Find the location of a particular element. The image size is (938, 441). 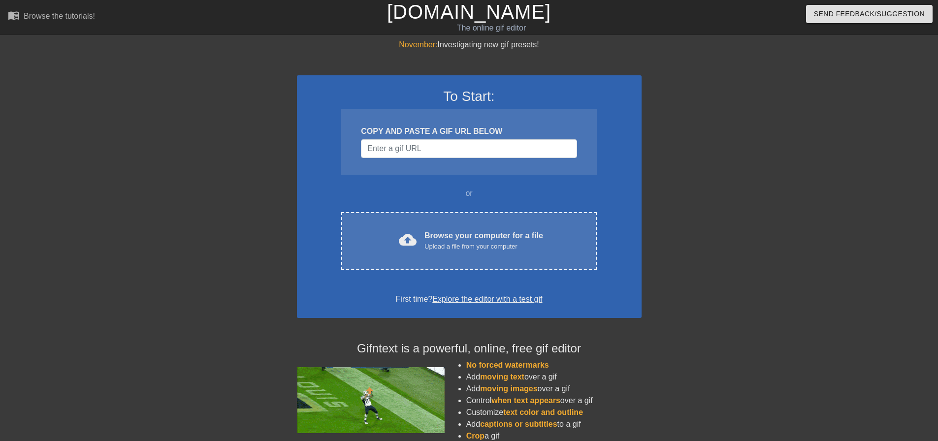

div: Browse your computer for a file is located at coordinates (483, 241).